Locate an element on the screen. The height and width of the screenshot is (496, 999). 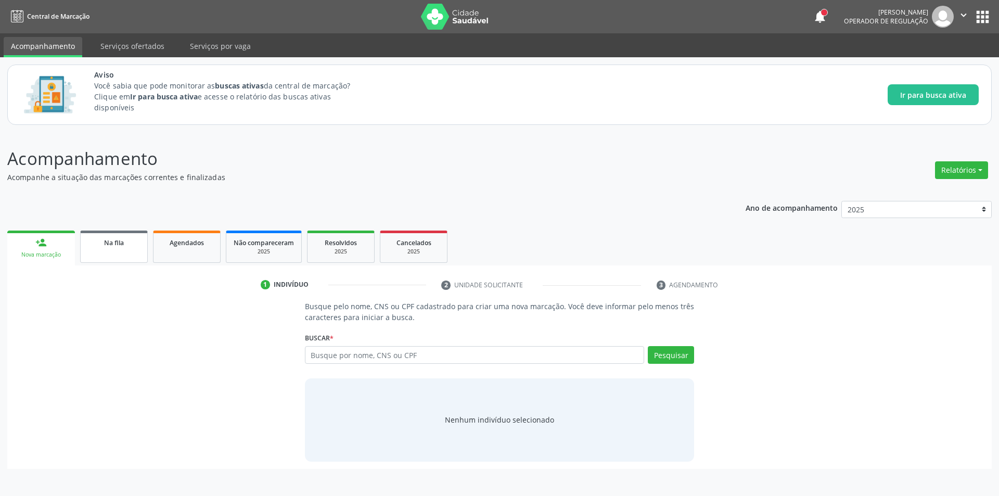
span: Não compareceram is located at coordinates (264, 243).